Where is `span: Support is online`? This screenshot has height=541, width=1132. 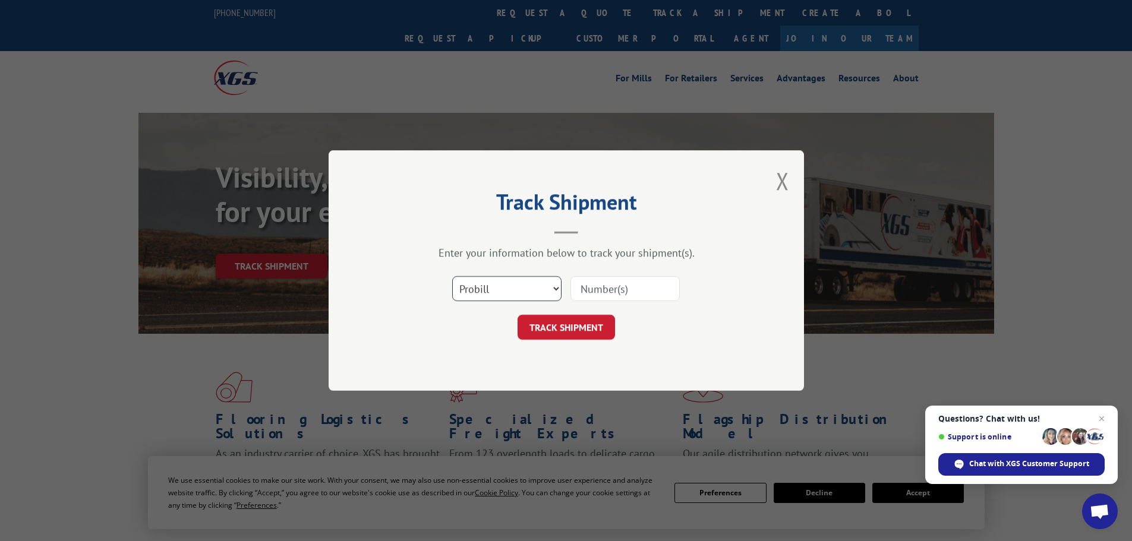 span: Support is online is located at coordinates (988, 437).